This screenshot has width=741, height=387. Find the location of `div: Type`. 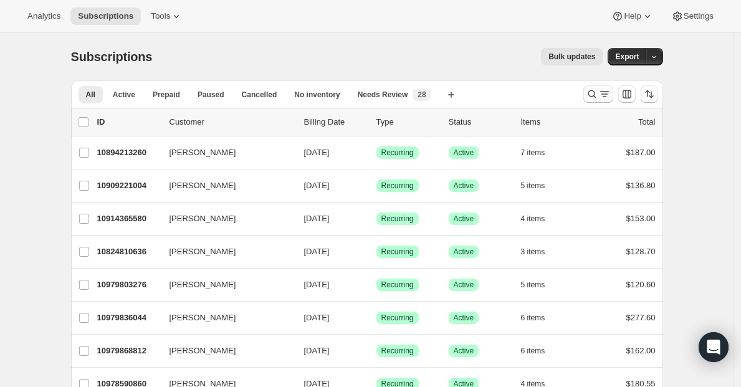

div: Type is located at coordinates (407, 122).